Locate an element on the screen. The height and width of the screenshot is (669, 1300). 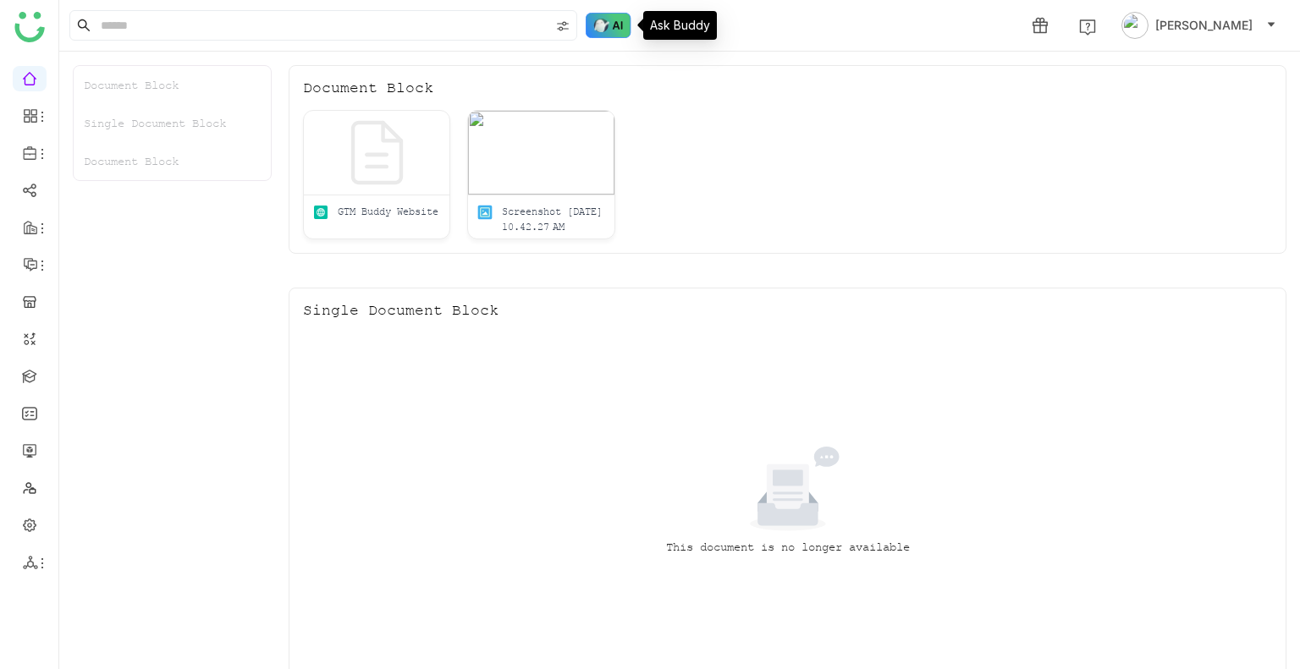
div: This document is no longer available is located at coordinates (788, 547).